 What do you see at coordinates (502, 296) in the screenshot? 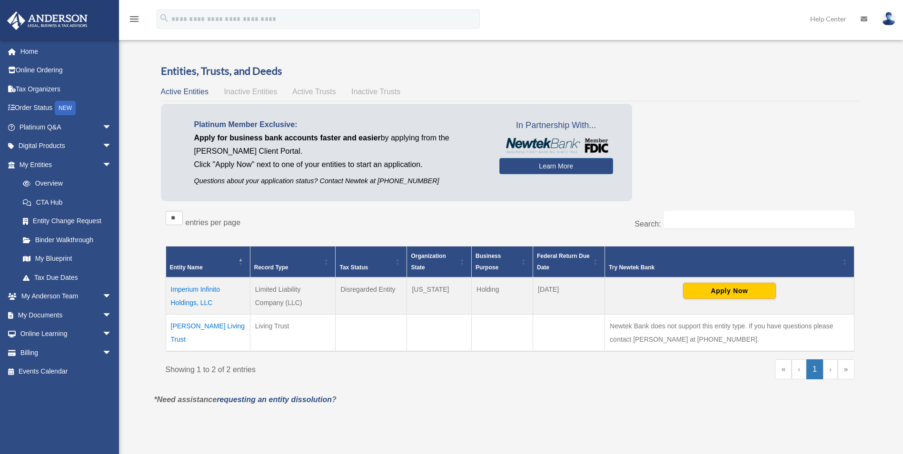
I see `td: Holding` at bounding box center [502, 296].